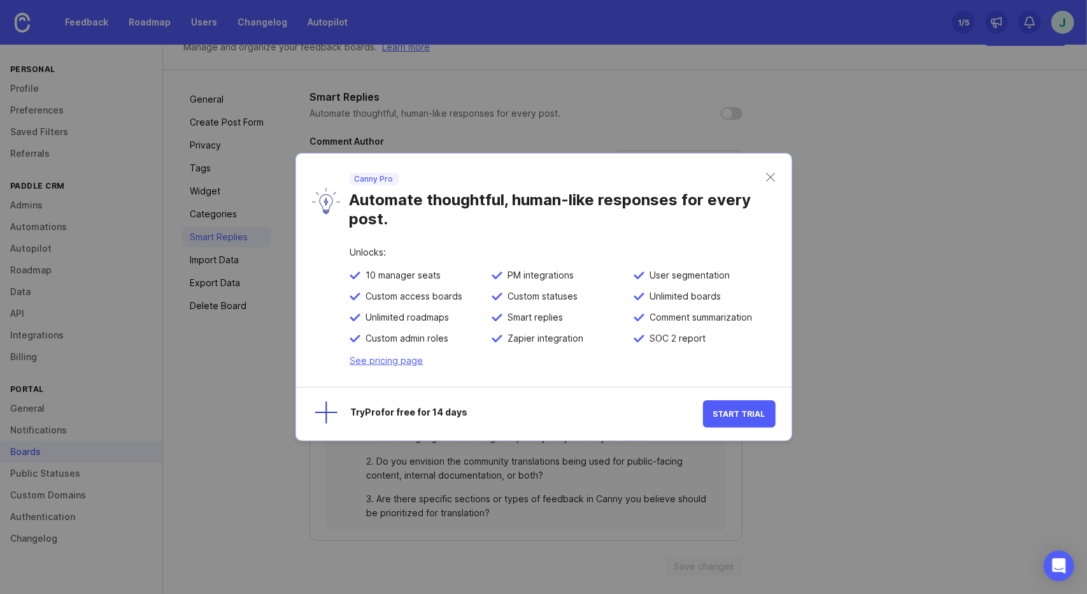 The height and width of the screenshot is (594, 1087). I want to click on span: Zapier integration, so click(543, 338).